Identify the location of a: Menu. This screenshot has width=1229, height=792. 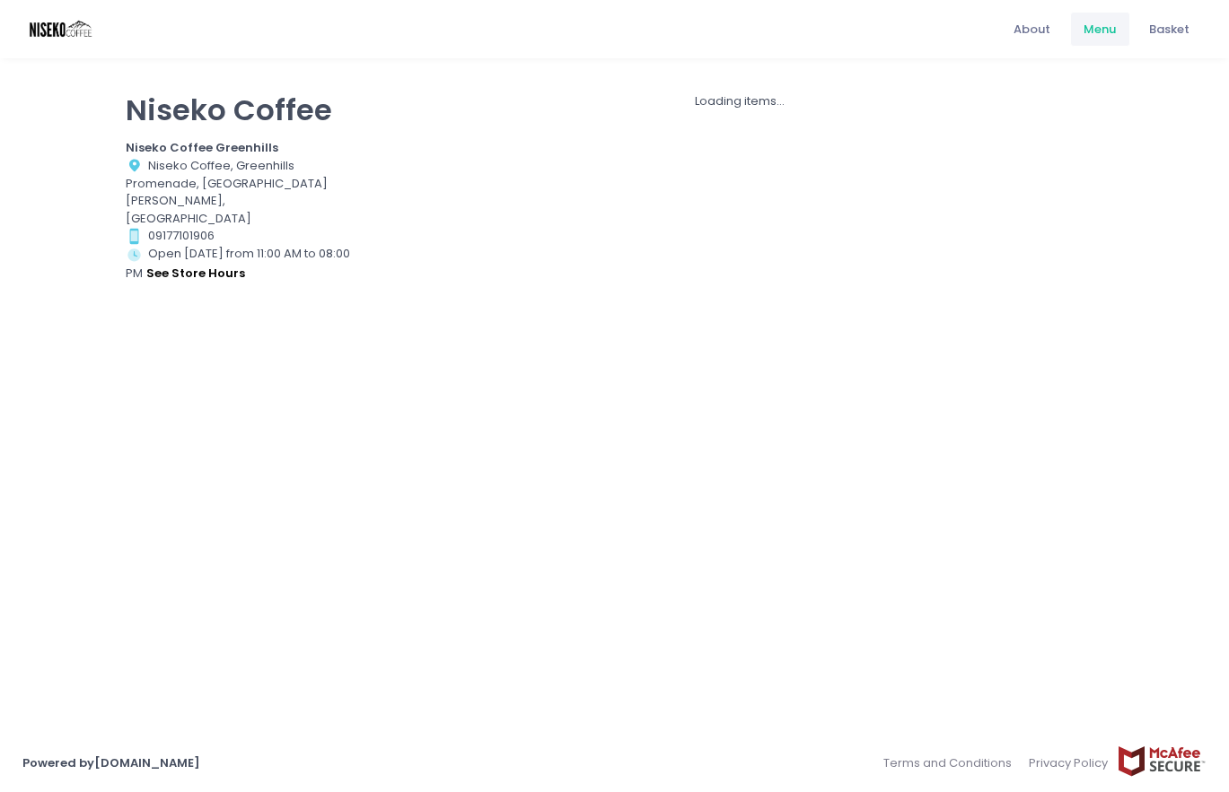
(1099, 29).